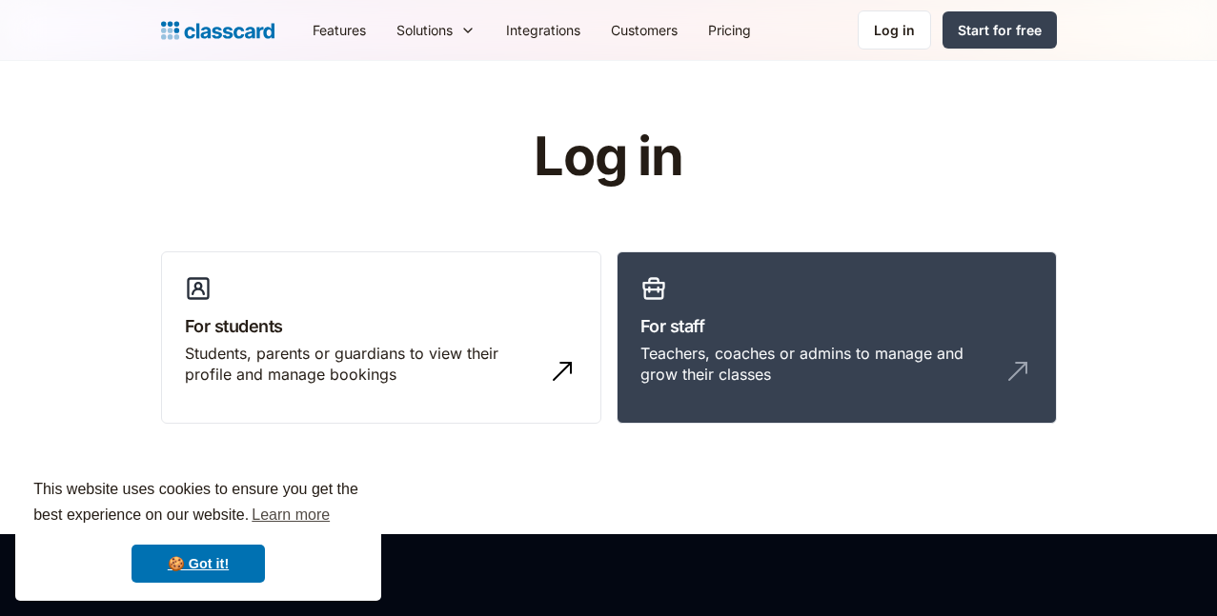 This screenshot has width=1217, height=616. Describe the element at coordinates (608, 157) in the screenshot. I see `h1: Log in` at that location.